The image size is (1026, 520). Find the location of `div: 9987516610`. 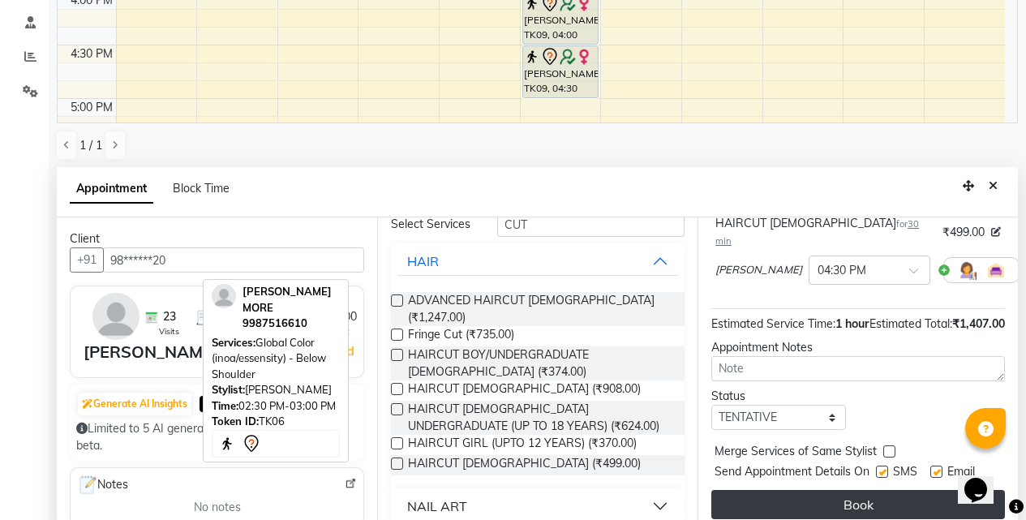

div: 9987516610 is located at coordinates (291, 323).